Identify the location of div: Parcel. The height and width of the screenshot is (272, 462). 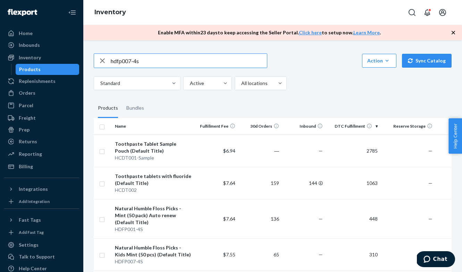
(26, 105).